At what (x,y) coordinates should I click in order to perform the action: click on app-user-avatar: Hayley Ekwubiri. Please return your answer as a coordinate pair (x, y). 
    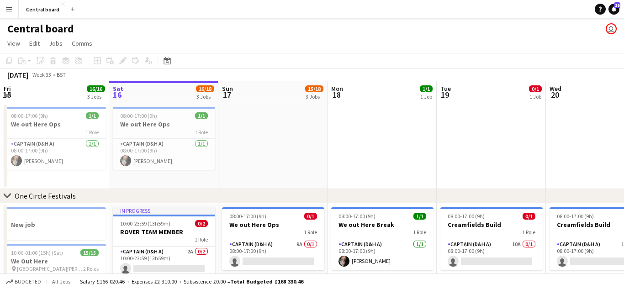
    Looking at the image, I should click on (611, 29).